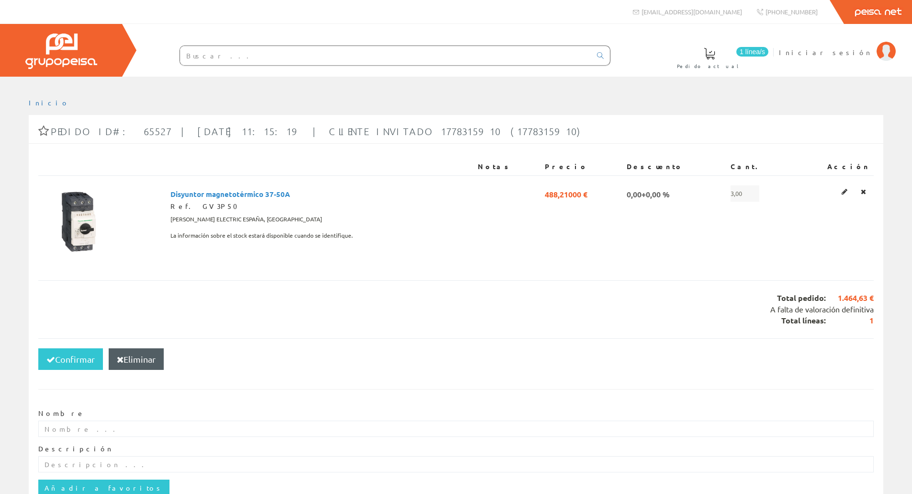 Image resolution: width=912 pixels, height=494 pixels. I want to click on th: Descuento, so click(675, 167).